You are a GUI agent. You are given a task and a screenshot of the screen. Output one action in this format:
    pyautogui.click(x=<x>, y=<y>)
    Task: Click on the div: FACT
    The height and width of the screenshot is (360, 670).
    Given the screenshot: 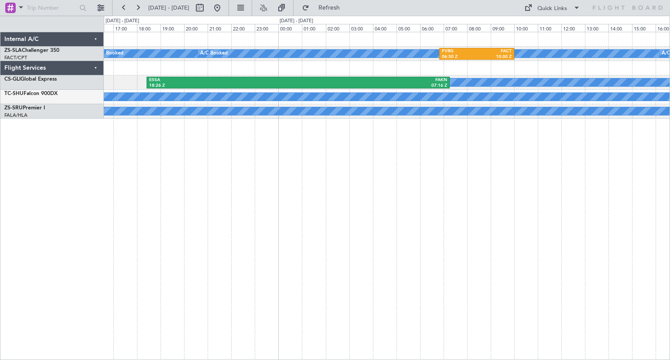 What is the action you would take?
    pyautogui.click(x=494, y=51)
    